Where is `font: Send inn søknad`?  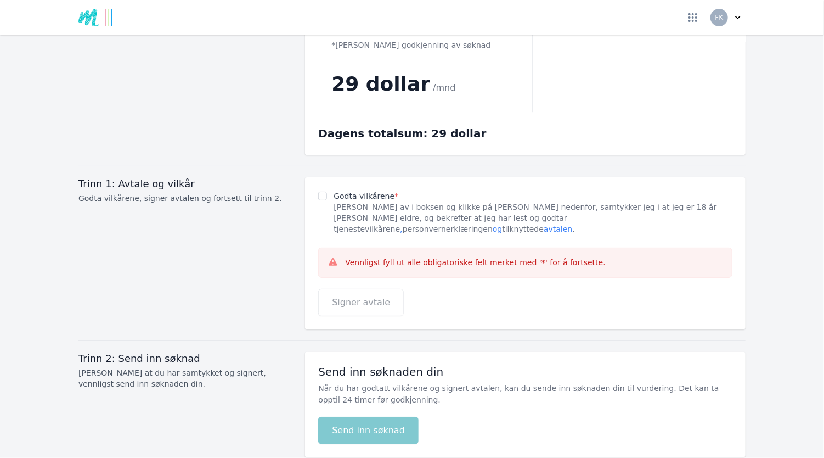
font: Send inn søknad is located at coordinates (368, 430).